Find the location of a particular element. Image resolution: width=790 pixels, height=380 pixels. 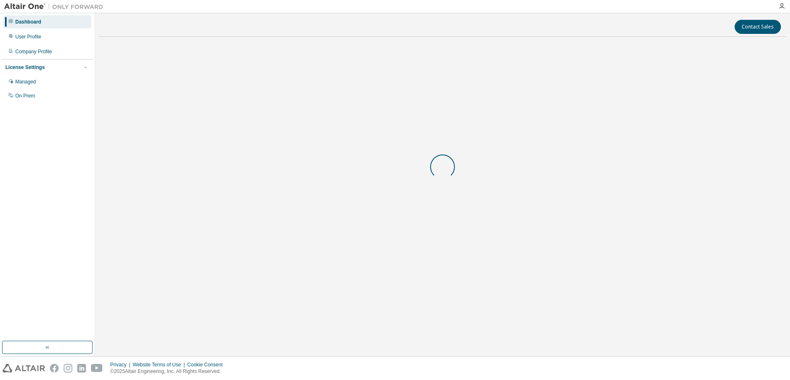

img: altair_logo.svg is located at coordinates (24, 368).